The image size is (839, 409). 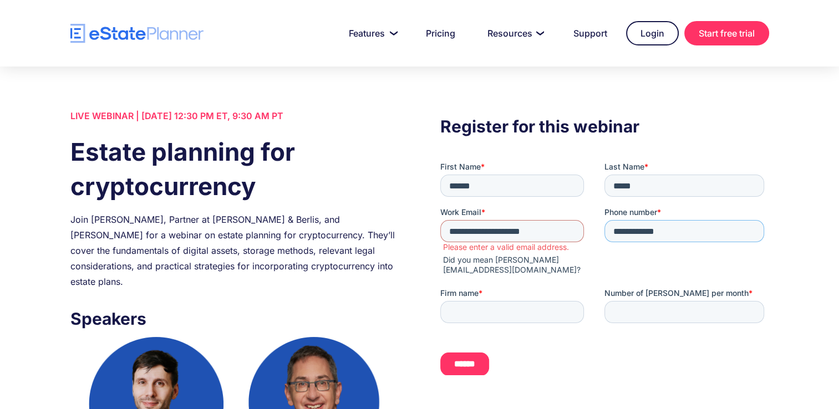 I want to click on a: home, so click(x=137, y=33).